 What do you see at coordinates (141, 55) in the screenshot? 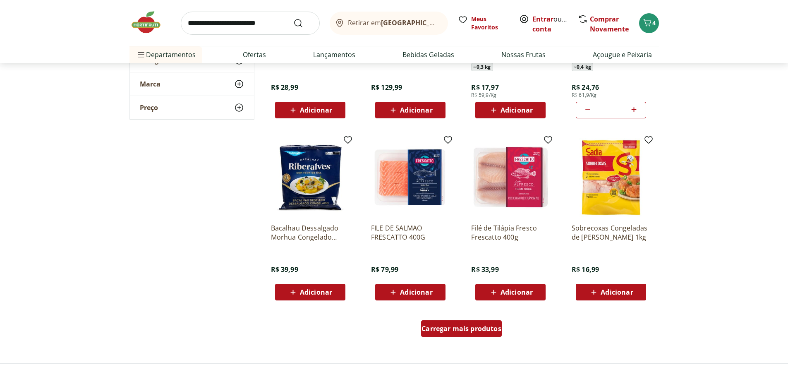
I see `button: Menu` at bounding box center [141, 55].